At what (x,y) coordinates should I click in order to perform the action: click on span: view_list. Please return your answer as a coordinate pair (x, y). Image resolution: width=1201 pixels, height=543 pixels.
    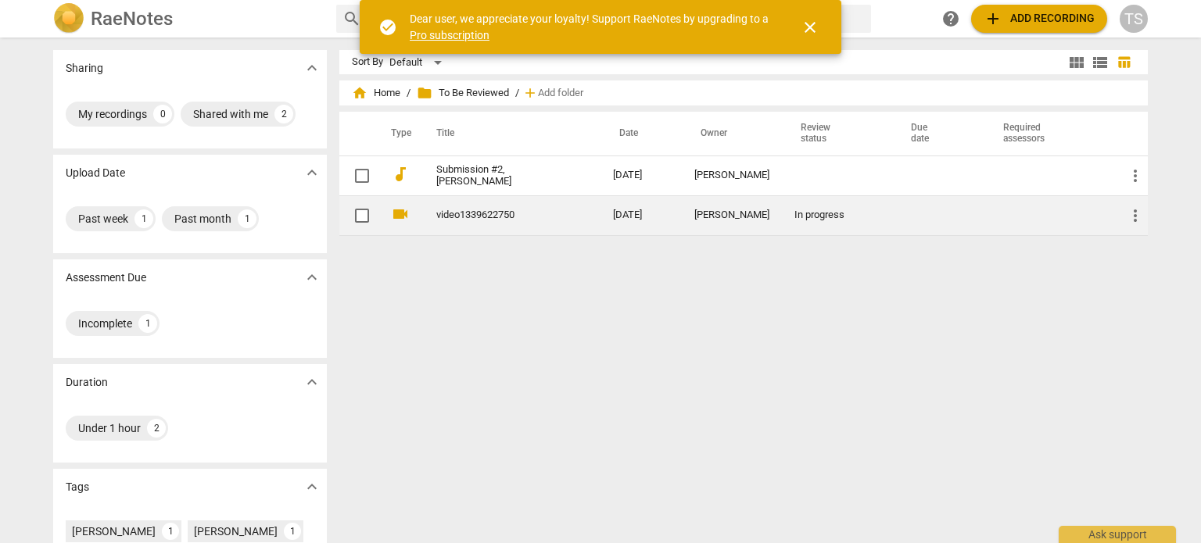
    Looking at the image, I should click on (1100, 63).